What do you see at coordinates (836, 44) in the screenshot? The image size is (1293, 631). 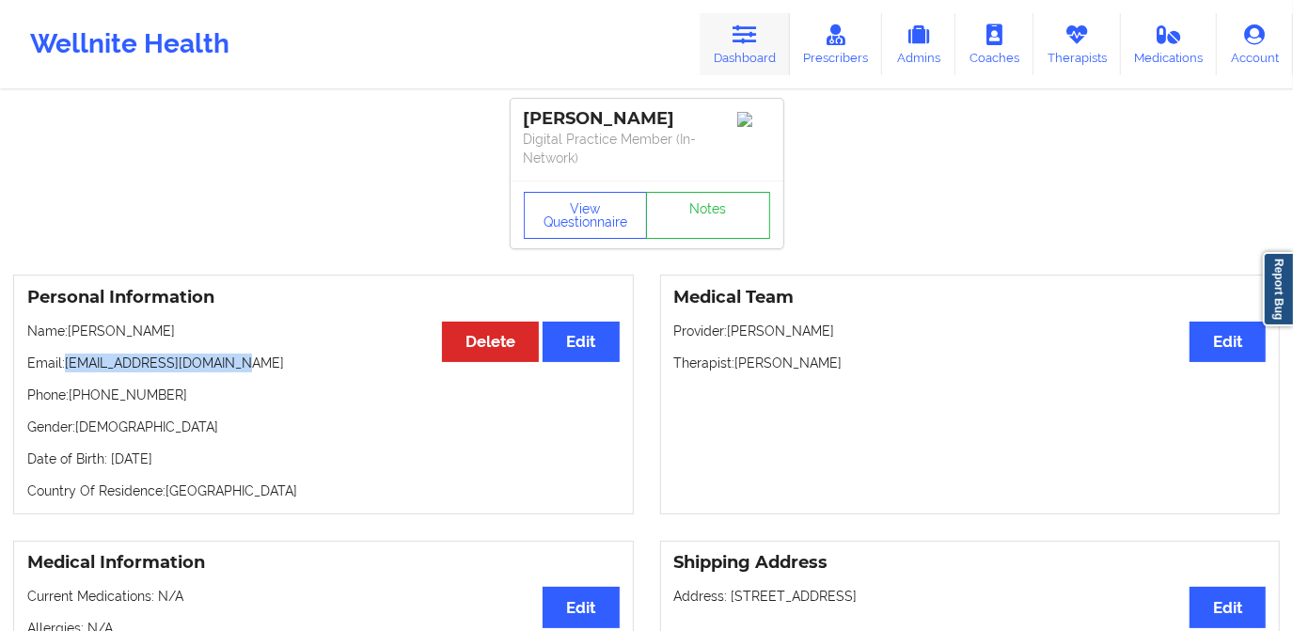 I see `a: Prescribers` at bounding box center [836, 44].